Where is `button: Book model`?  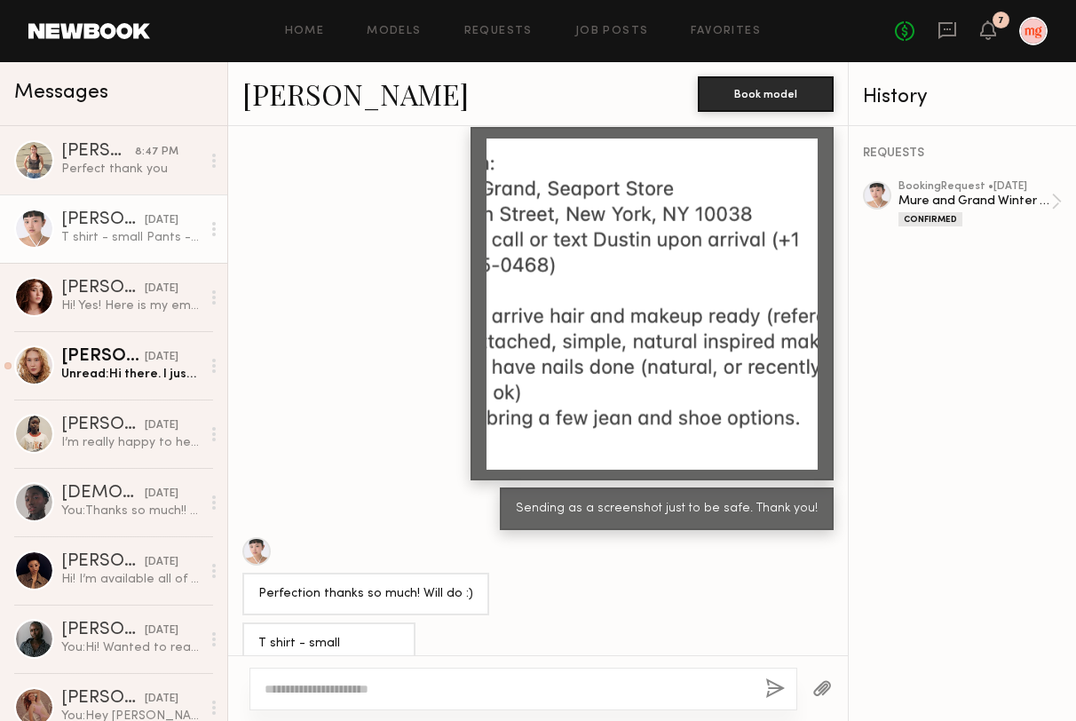
button: Book model is located at coordinates (765, 94).